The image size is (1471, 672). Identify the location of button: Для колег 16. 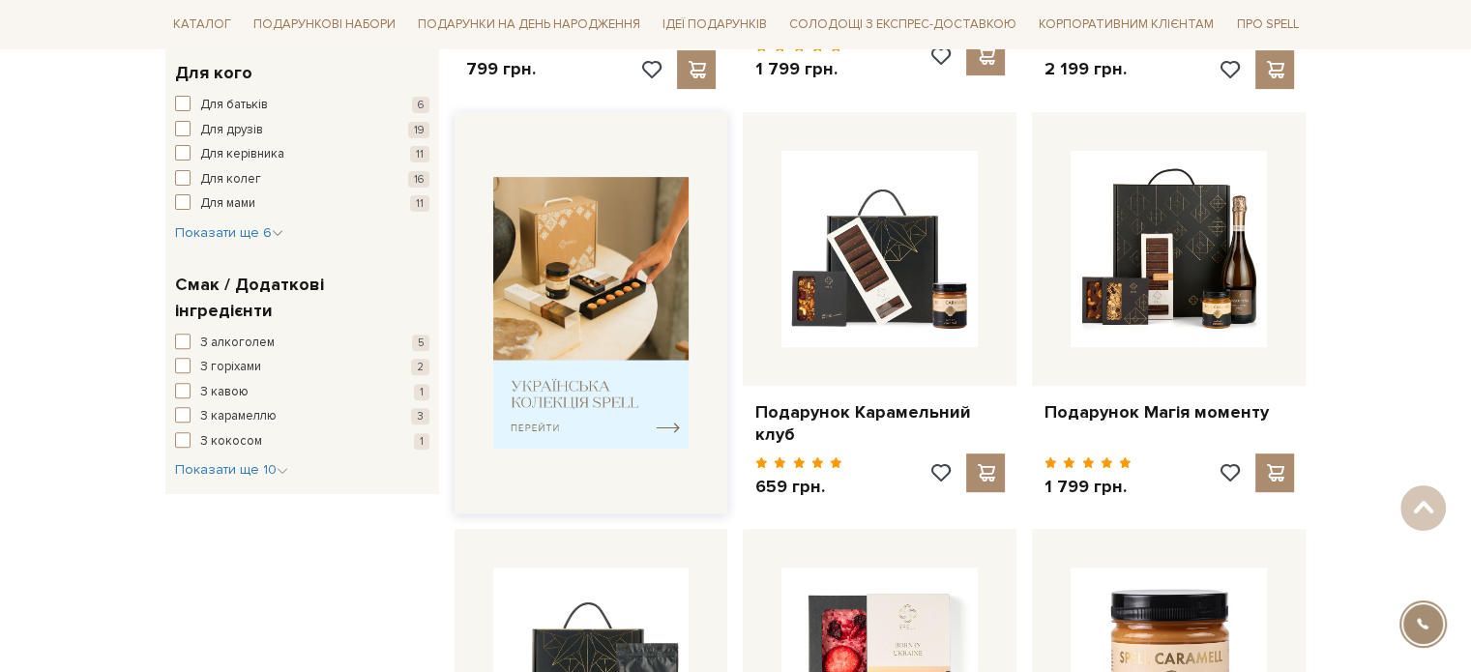
(302, 180).